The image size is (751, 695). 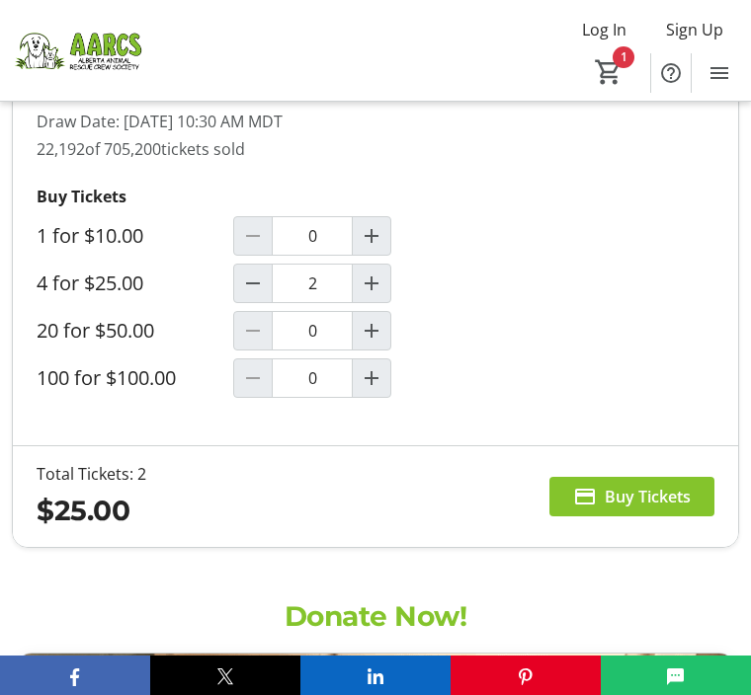 What do you see at coordinates (719, 73) in the screenshot?
I see `button: Menu` at bounding box center [719, 73].